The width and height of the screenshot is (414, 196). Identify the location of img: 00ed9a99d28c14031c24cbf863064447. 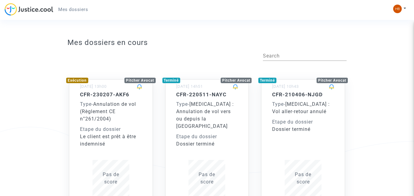
(397, 9).